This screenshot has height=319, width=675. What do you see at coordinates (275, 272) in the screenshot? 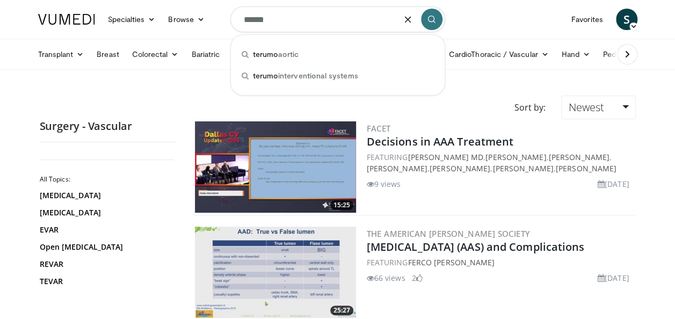
I see `img: 6ccc95e5-92fb-4556-ac88-59144b238c7c.300x170_q85_crop-smart_upscale.jpg` at bounding box center [275, 272].